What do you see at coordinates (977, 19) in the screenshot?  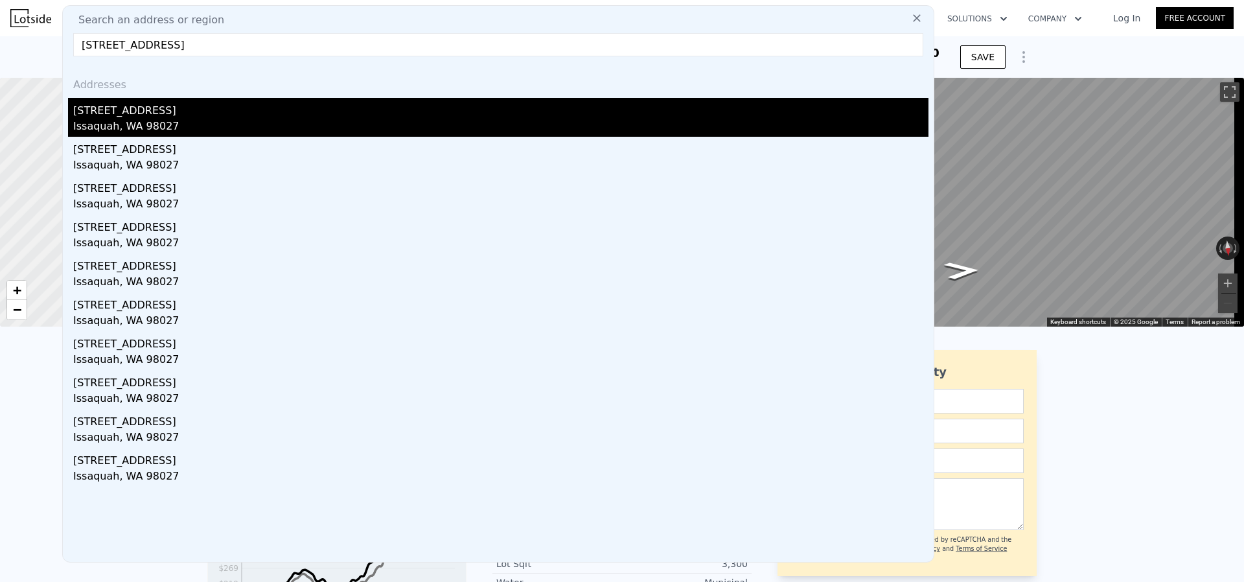 I see `button: Solutions` at bounding box center [977, 19].